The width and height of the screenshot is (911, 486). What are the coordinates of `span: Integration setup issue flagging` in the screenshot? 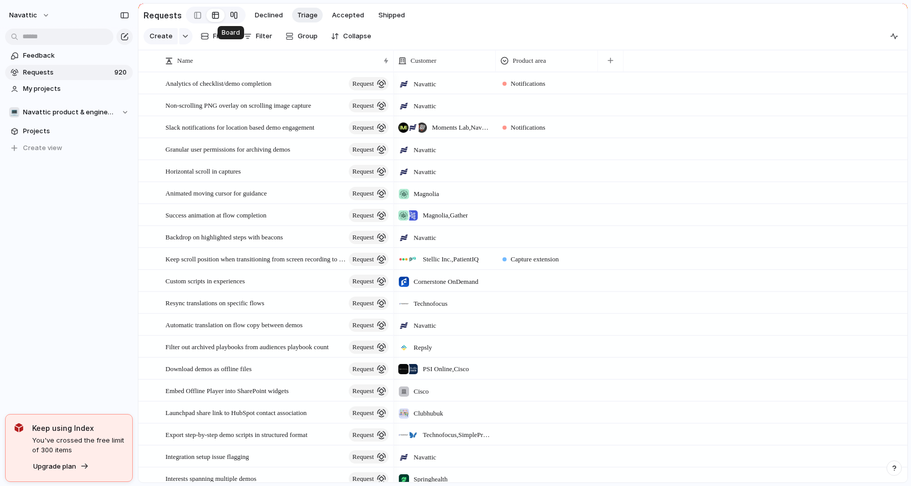 It's located at (207, 456).